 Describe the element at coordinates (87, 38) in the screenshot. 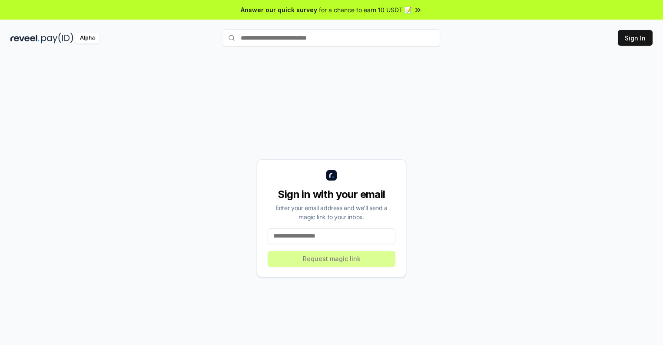

I see `div: Alpha` at that location.